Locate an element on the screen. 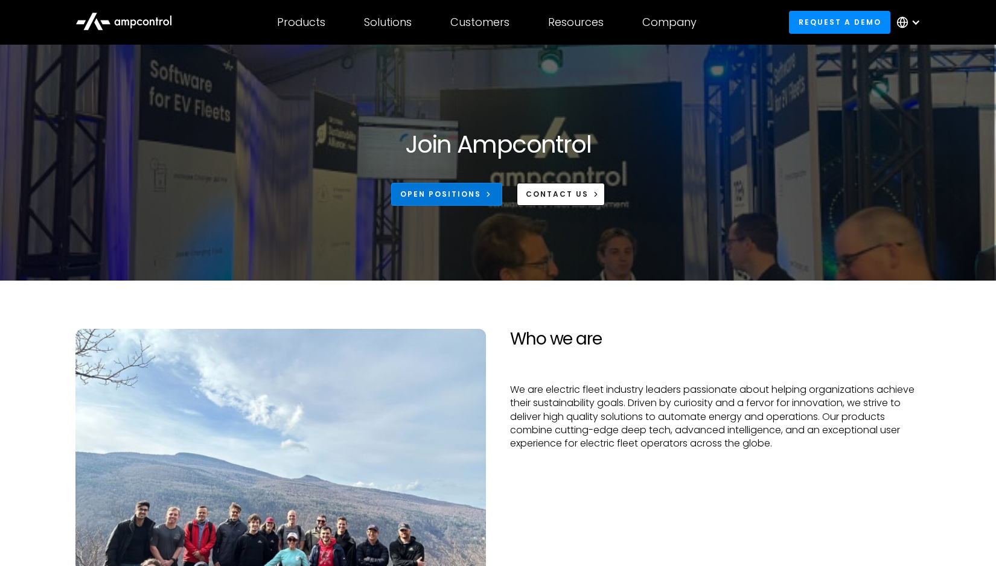 Image resolution: width=996 pixels, height=566 pixels. h2: Who we are is located at coordinates (716, 339).